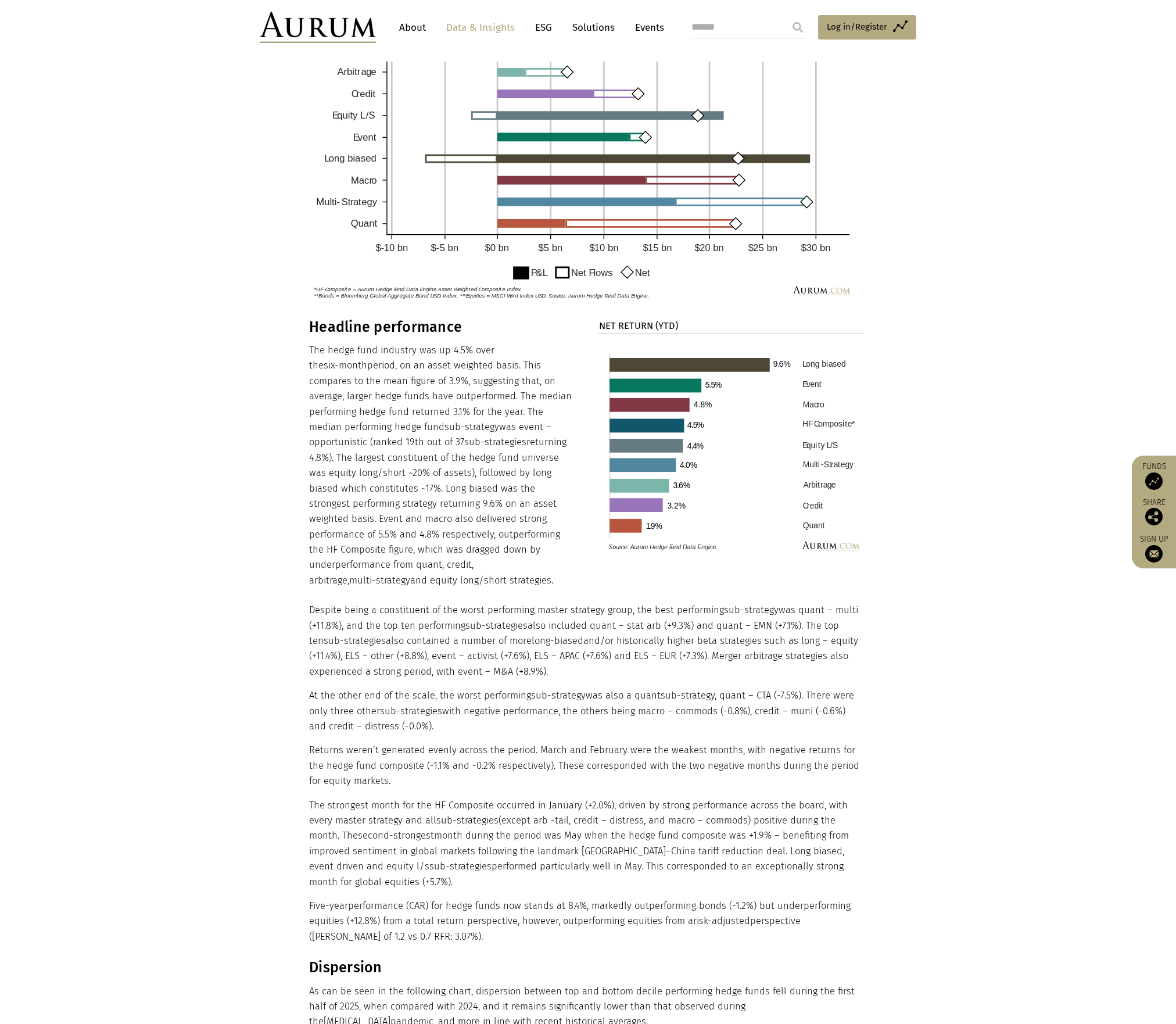 This screenshot has height=1024, width=1176. What do you see at coordinates (1154, 512) in the screenshot?
I see `div: Share` at bounding box center [1154, 512].